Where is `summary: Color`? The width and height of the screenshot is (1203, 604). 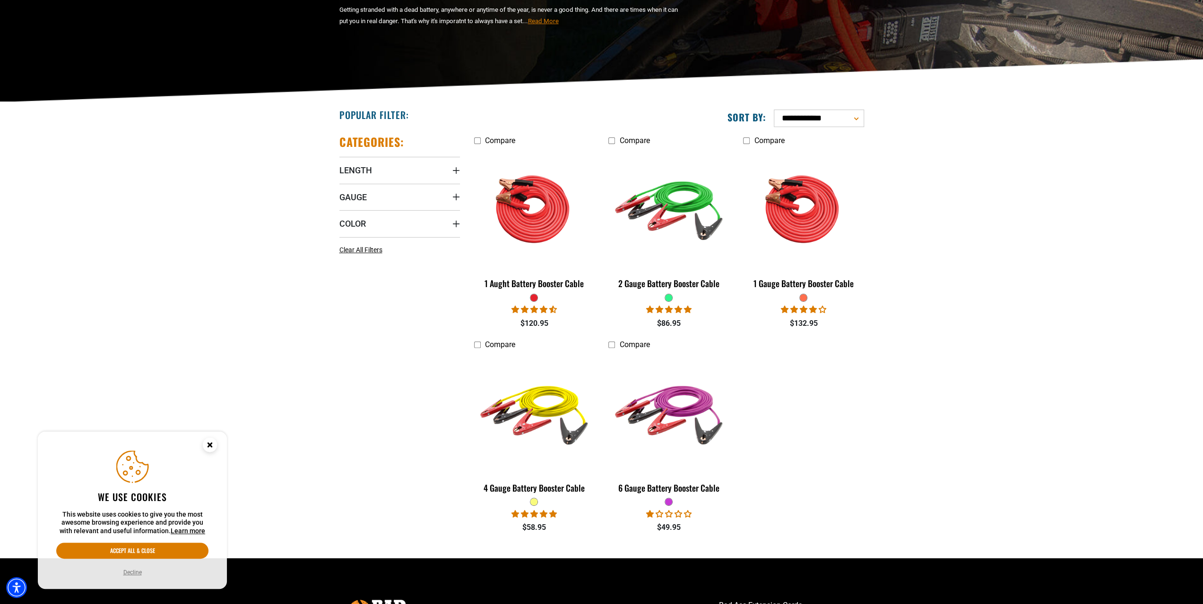 summary: Color is located at coordinates (399, 224).